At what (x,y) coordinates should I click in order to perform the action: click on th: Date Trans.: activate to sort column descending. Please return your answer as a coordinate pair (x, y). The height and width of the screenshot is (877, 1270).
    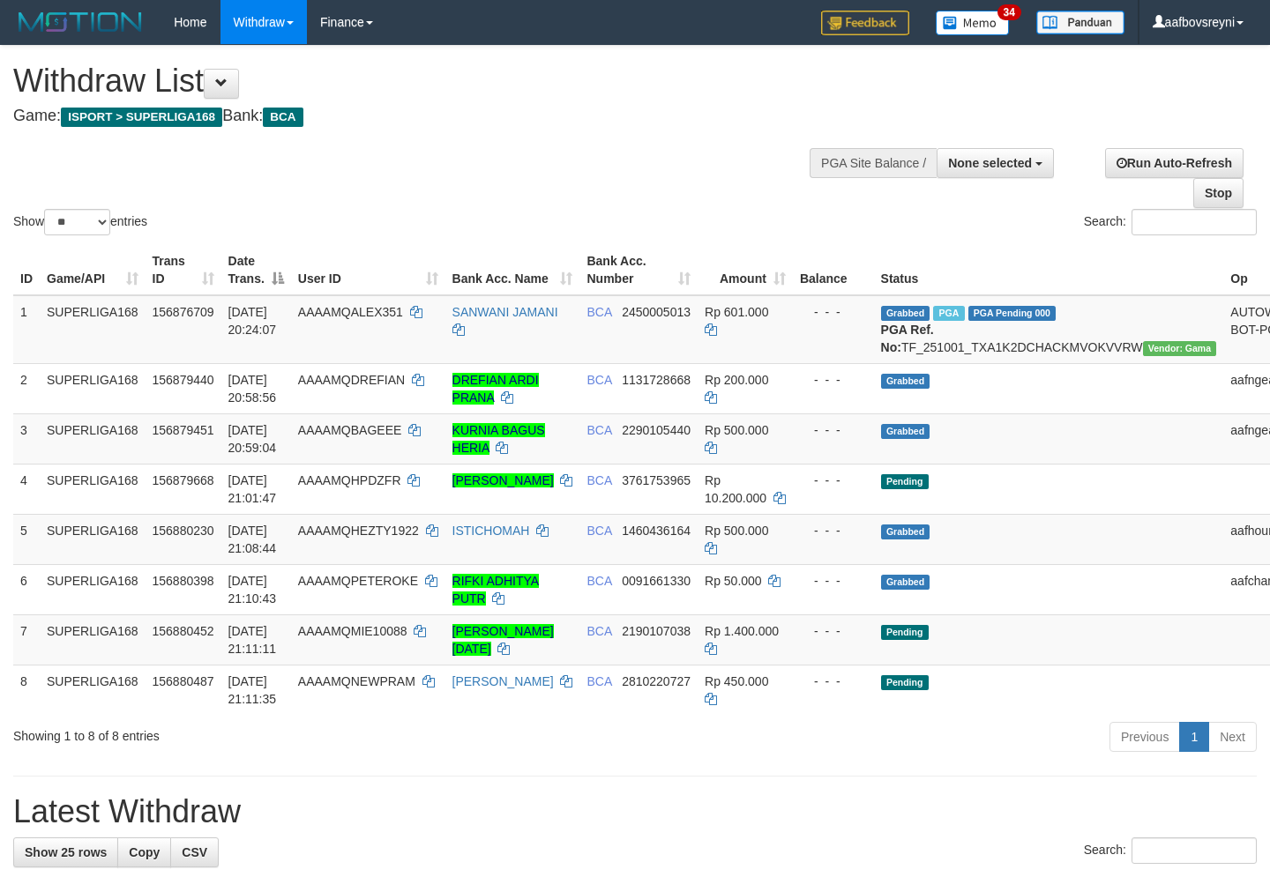
    Looking at the image, I should click on (256, 270).